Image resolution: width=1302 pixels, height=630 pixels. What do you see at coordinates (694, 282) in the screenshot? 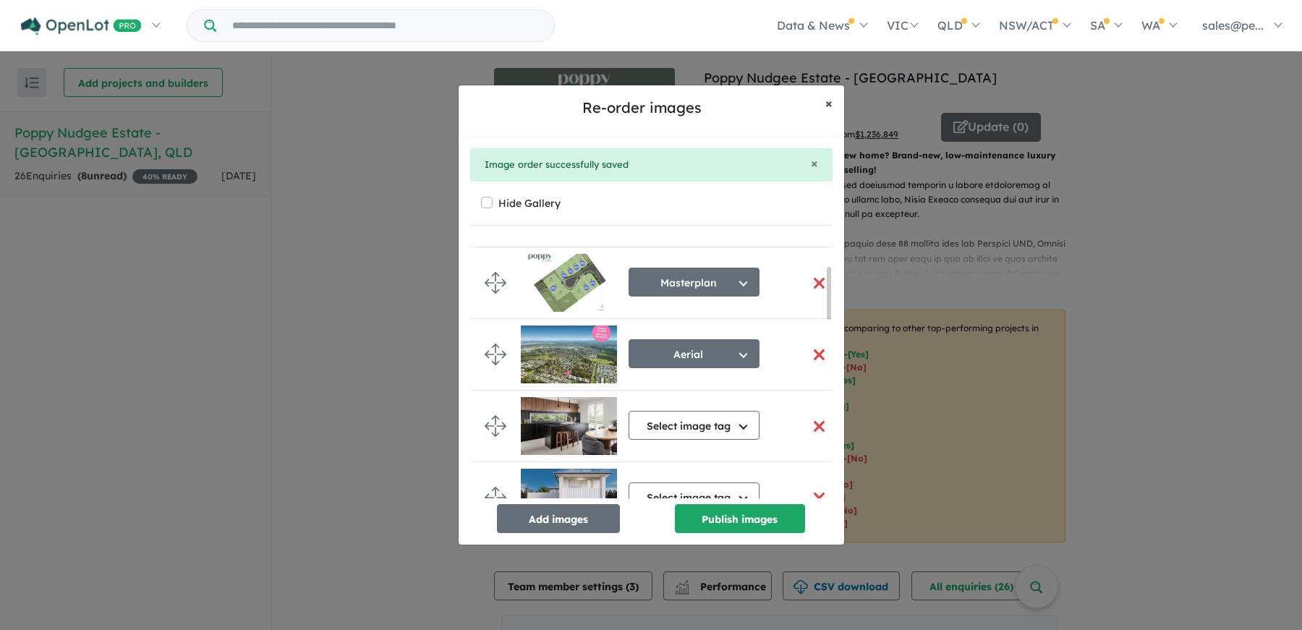
I see `button: Masterplan` at bounding box center [694, 282].